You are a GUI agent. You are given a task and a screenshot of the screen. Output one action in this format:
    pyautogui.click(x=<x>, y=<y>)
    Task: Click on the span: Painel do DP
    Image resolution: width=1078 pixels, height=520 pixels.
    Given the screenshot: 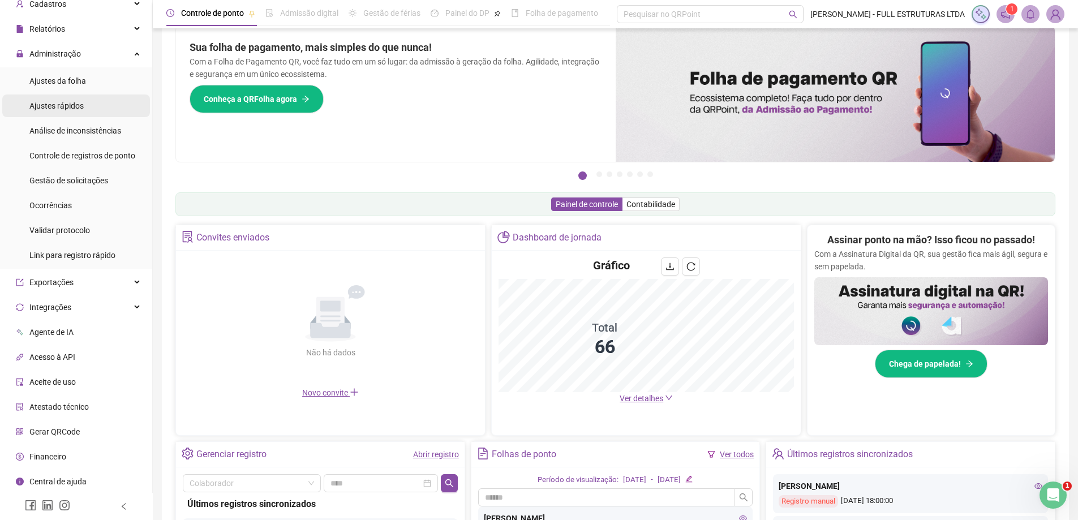 What is the action you would take?
    pyautogui.click(x=467, y=13)
    